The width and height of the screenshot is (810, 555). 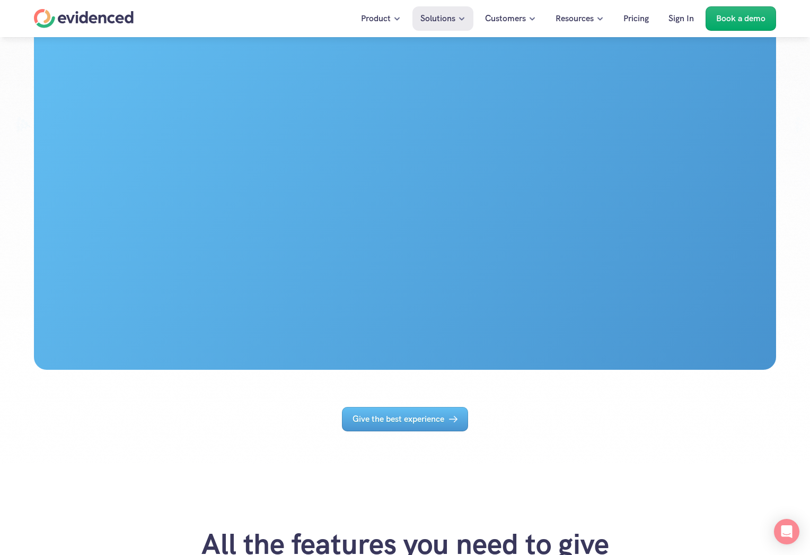 What do you see at coordinates (398, 419) in the screenshot?
I see `p: Give the best experience` at bounding box center [398, 419].